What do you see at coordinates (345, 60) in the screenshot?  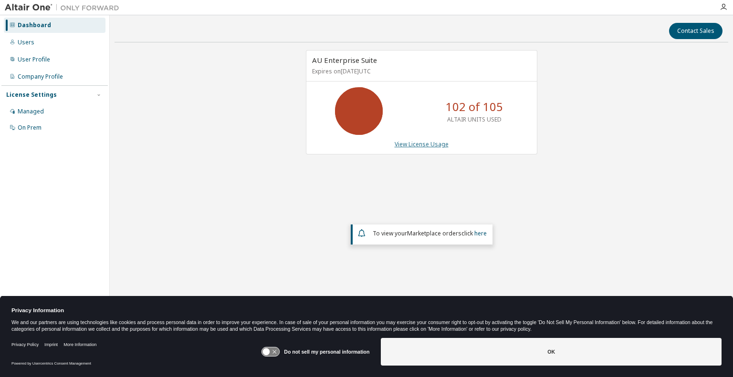 I see `span: AU Enterprise Suite` at bounding box center [345, 60].